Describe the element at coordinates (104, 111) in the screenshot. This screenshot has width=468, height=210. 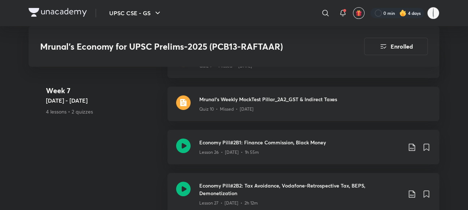
I see `p: 4 lessons • 2 quizzes` at that location.